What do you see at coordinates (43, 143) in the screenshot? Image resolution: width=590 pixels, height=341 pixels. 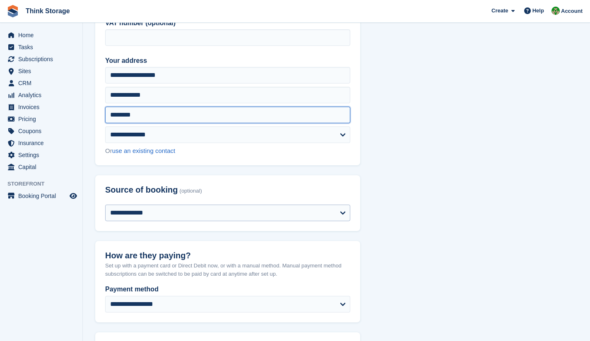 I see `span: Insurance` at bounding box center [43, 143].